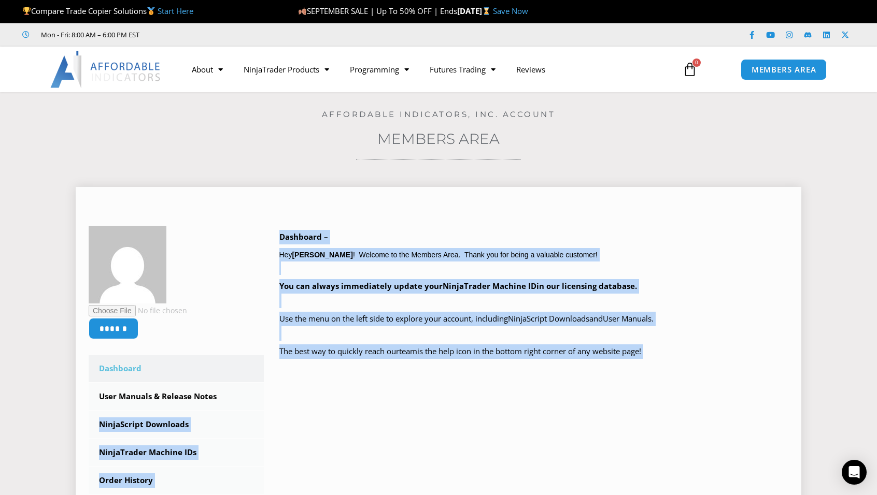 This screenshot has height=495, width=877. What do you see at coordinates (408, 351) in the screenshot?
I see `a: team` at bounding box center [408, 351].